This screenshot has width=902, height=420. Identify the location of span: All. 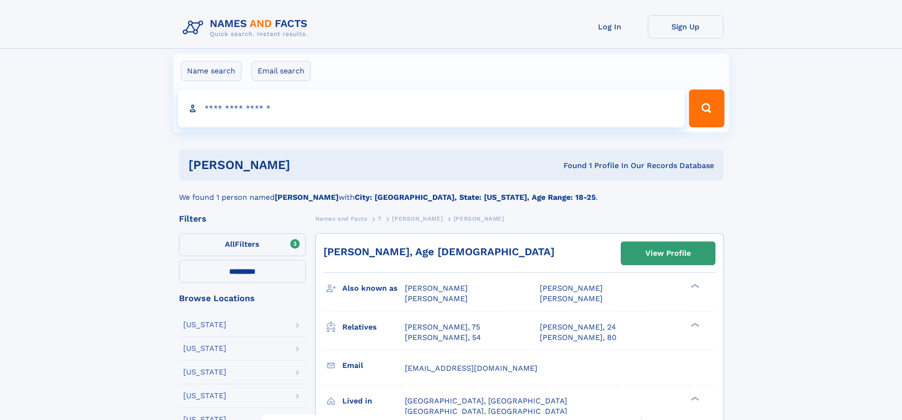
(230, 244).